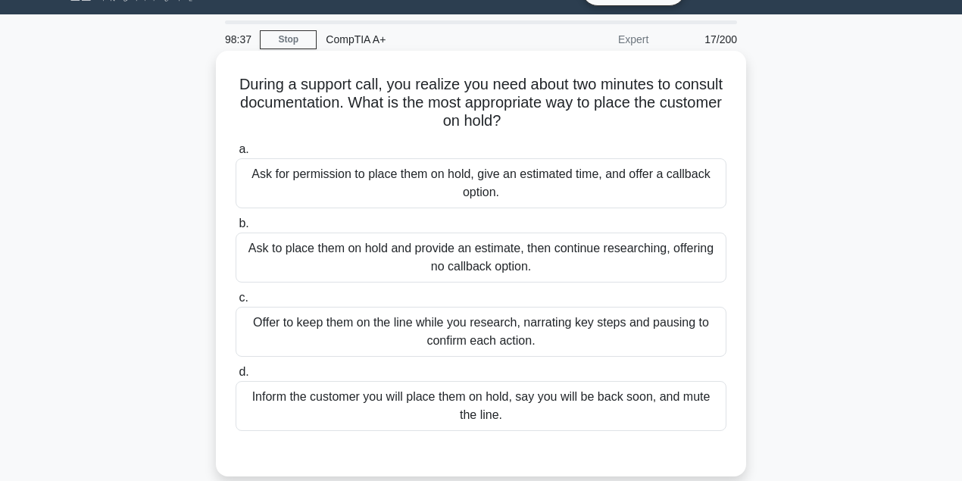  Describe the element at coordinates (481, 183) in the screenshot. I see `div: Ask for permission to place them on hold, give an estimated time, and offer a callback option.` at that location.